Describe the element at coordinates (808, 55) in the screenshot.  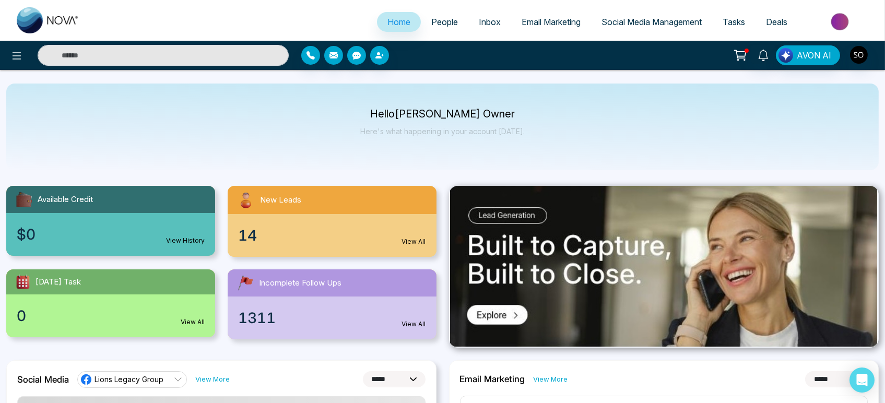
I see `button: AVON AI` at that location.